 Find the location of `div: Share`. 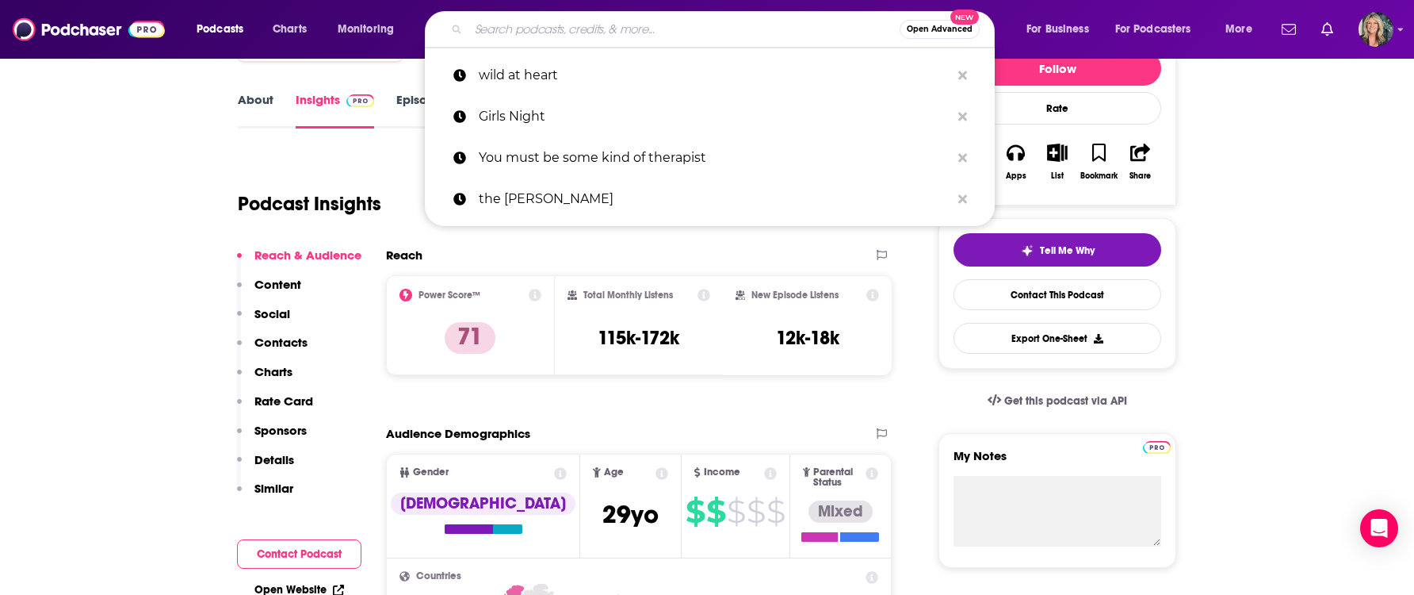

div: Share is located at coordinates (1140, 176).